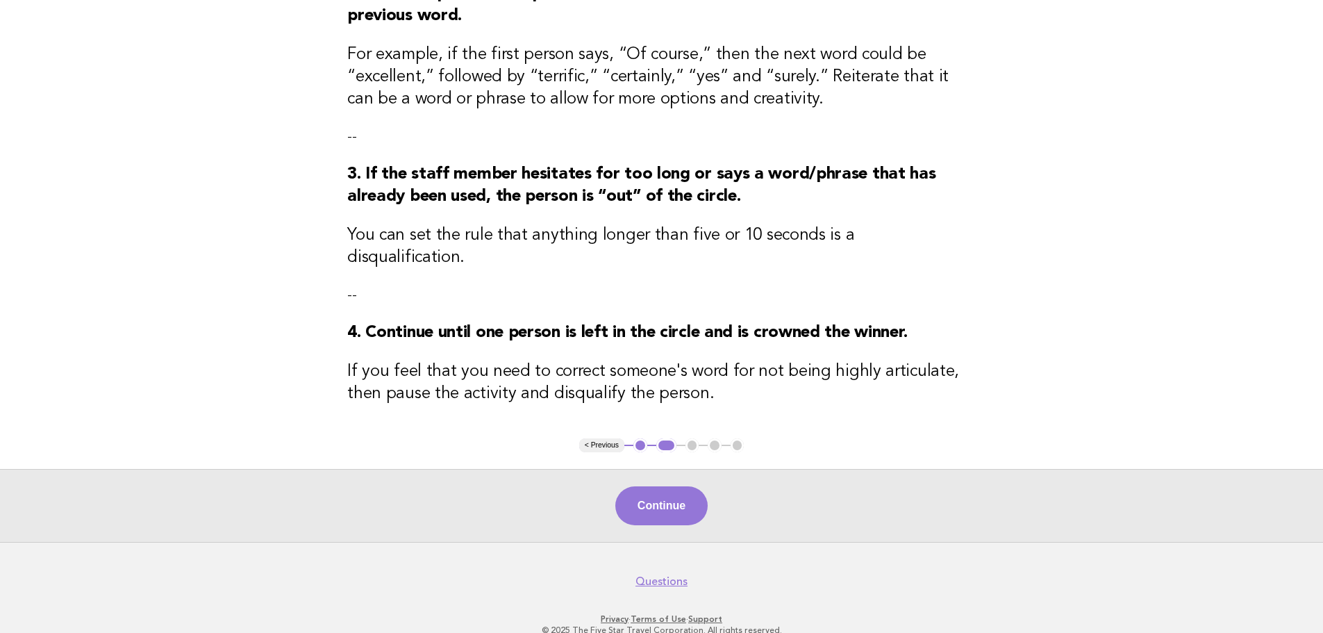  I want to click on button: Continue, so click(661, 506).